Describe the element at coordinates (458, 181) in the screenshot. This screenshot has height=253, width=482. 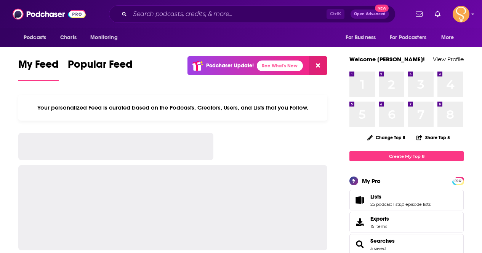
I see `a: PRO` at that location.